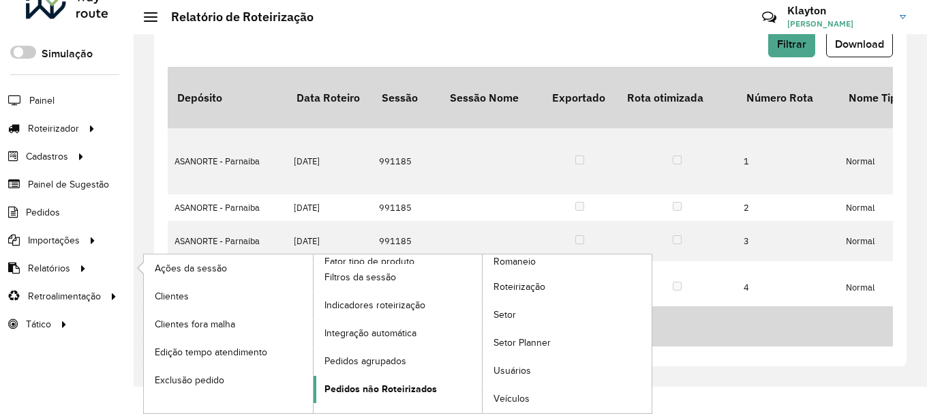  I want to click on span: Painel de Sugestão, so click(68, 184).